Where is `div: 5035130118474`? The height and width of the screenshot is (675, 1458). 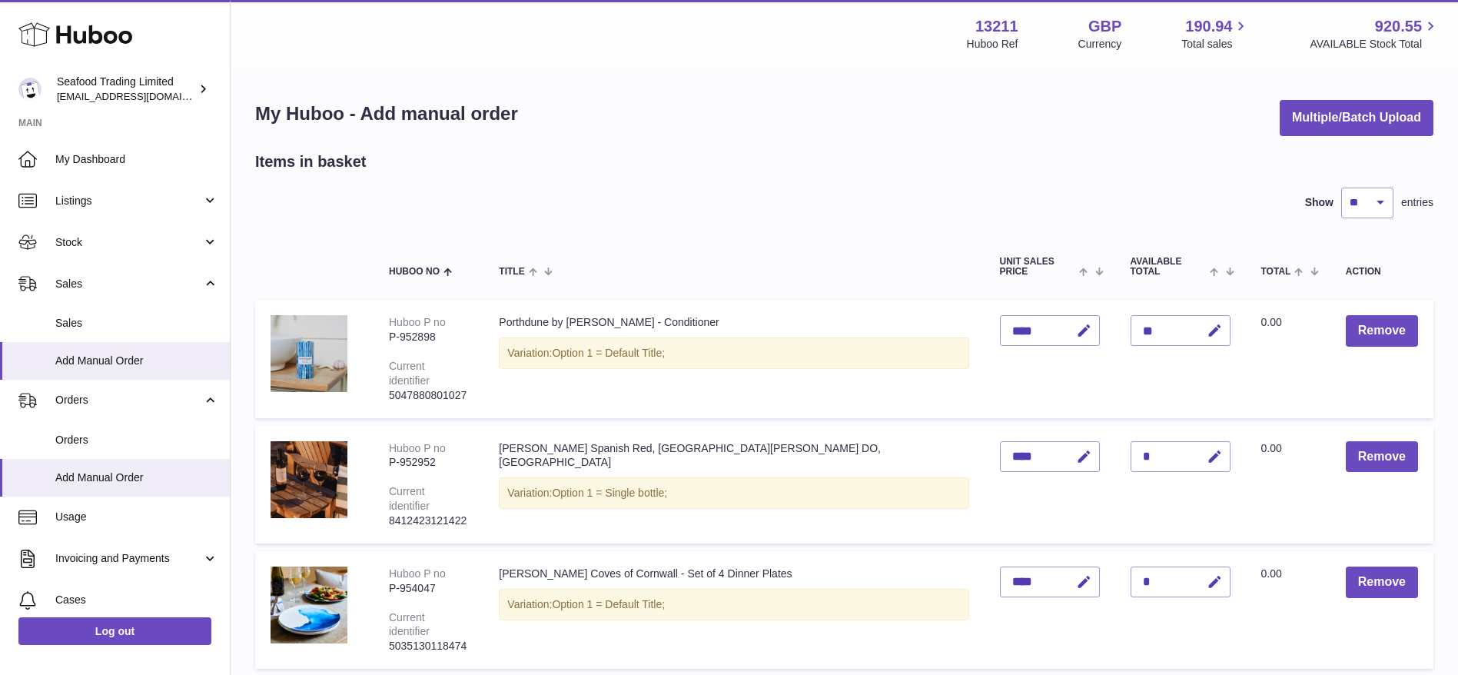
div: 5035130118474 is located at coordinates (428, 646).